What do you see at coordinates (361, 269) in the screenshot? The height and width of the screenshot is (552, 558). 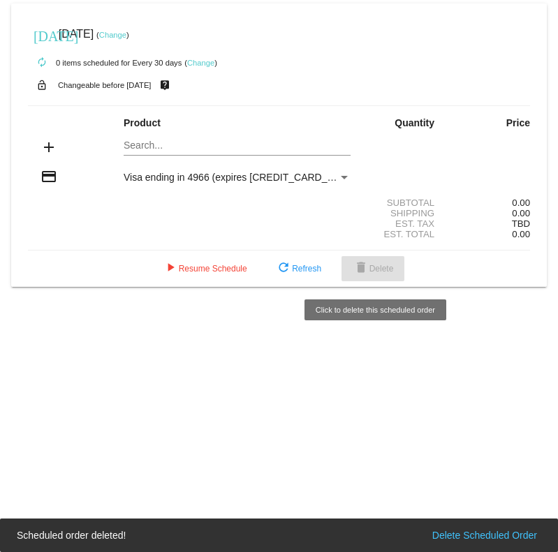 I see `mat-icon: delete` at bounding box center [361, 269].